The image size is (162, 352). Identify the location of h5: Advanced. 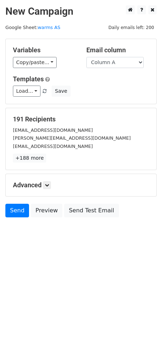
(81, 185).